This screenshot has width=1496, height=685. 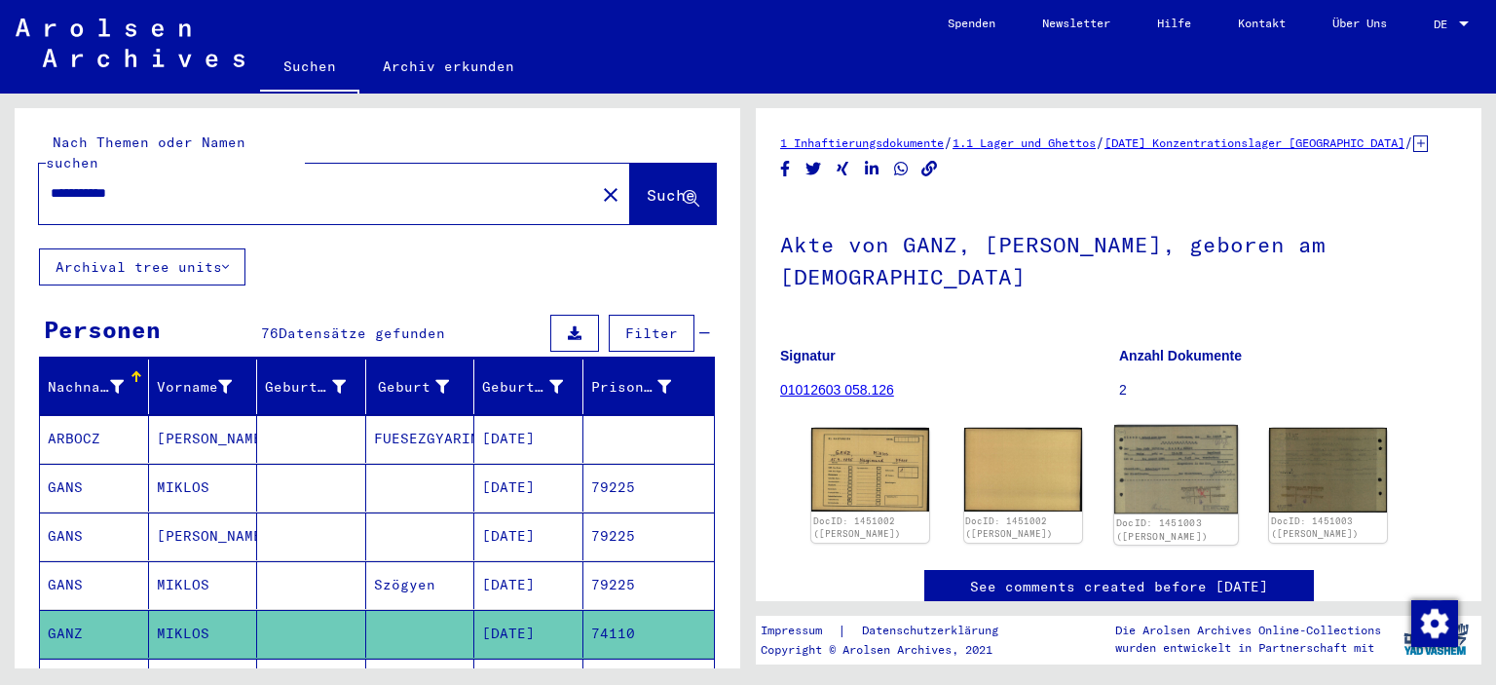 I want to click on button: Suche, so click(x=673, y=194).